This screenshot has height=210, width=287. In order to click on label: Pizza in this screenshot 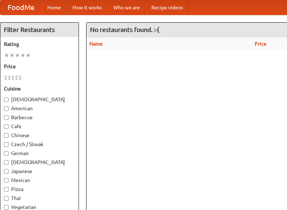, I will do `click(39, 189)`.